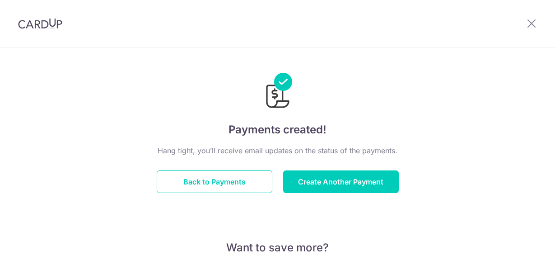 The height and width of the screenshot is (255, 555). What do you see at coordinates (278, 247) in the screenshot?
I see `p: Want to save more?` at bounding box center [278, 247].